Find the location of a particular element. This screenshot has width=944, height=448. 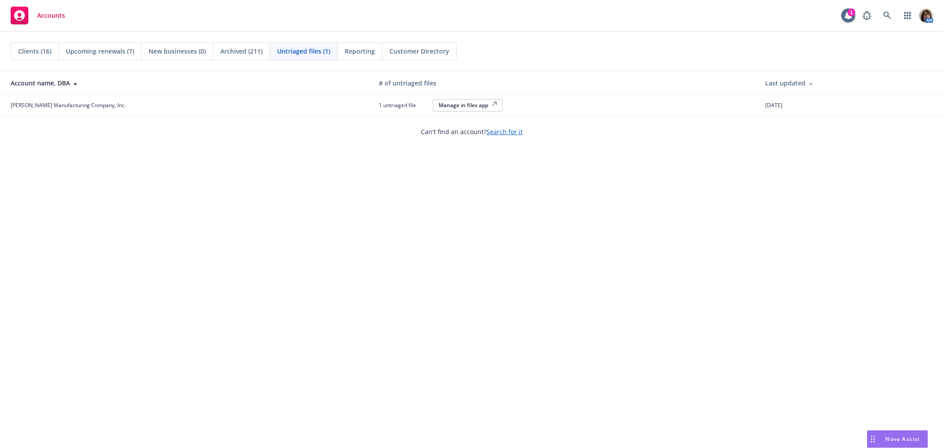

div: Drag to move is located at coordinates (873, 439).